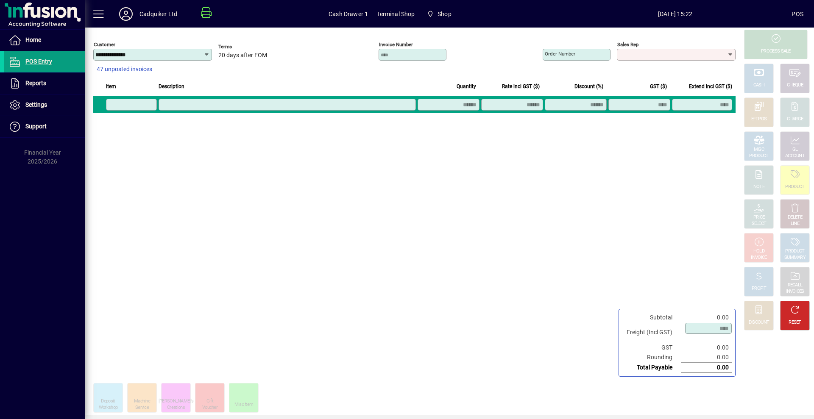 The width and height of the screenshot is (814, 419). Describe the element at coordinates (111, 86) in the screenshot. I see `span: Item` at that location.